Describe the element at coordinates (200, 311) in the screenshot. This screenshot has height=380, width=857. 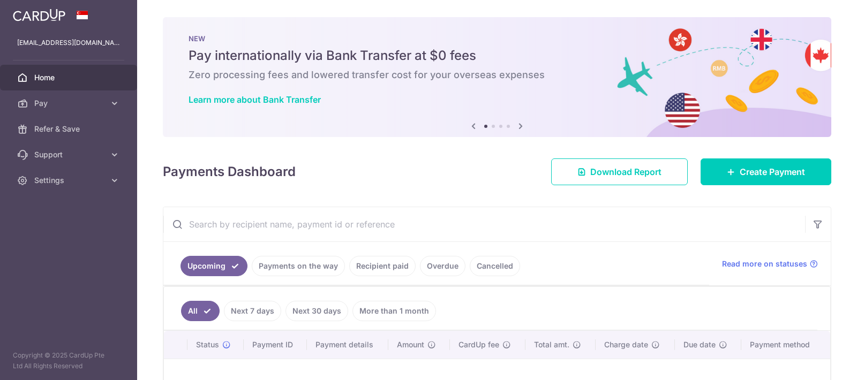
I see `a: All` at that location.